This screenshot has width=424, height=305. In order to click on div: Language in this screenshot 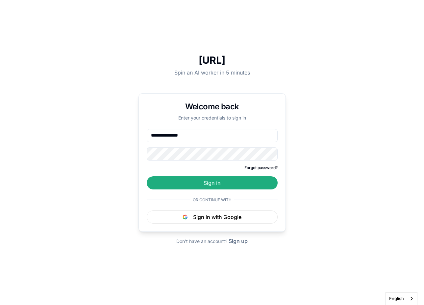, I will do `click(401, 299)`.